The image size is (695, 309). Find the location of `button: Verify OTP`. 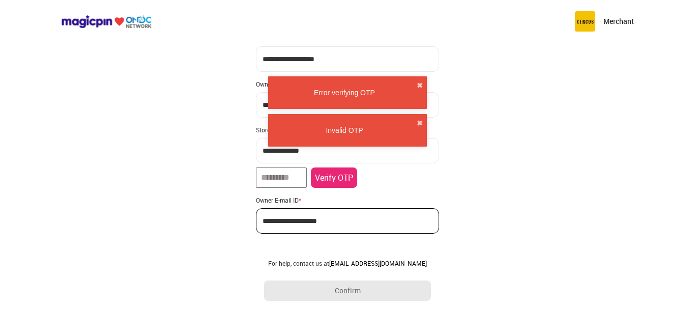

button: Verify OTP is located at coordinates (334, 178).